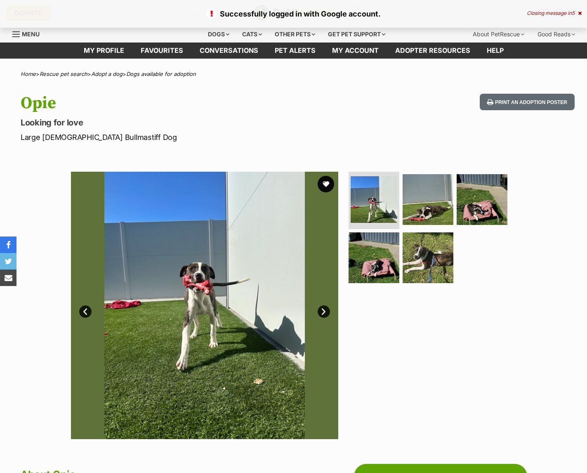 Image resolution: width=587 pixels, height=473 pixels. Describe the element at coordinates (219, 34) in the screenshot. I see `div: Dogs` at that location.